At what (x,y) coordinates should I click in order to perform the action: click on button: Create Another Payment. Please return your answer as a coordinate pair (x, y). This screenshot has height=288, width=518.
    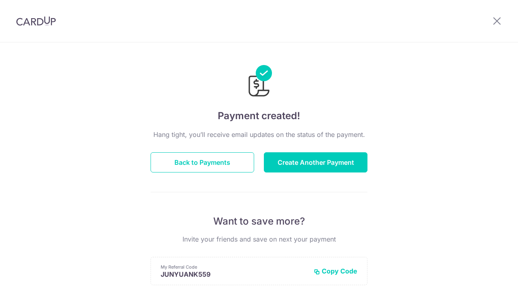
    Looking at the image, I should click on (315, 163).